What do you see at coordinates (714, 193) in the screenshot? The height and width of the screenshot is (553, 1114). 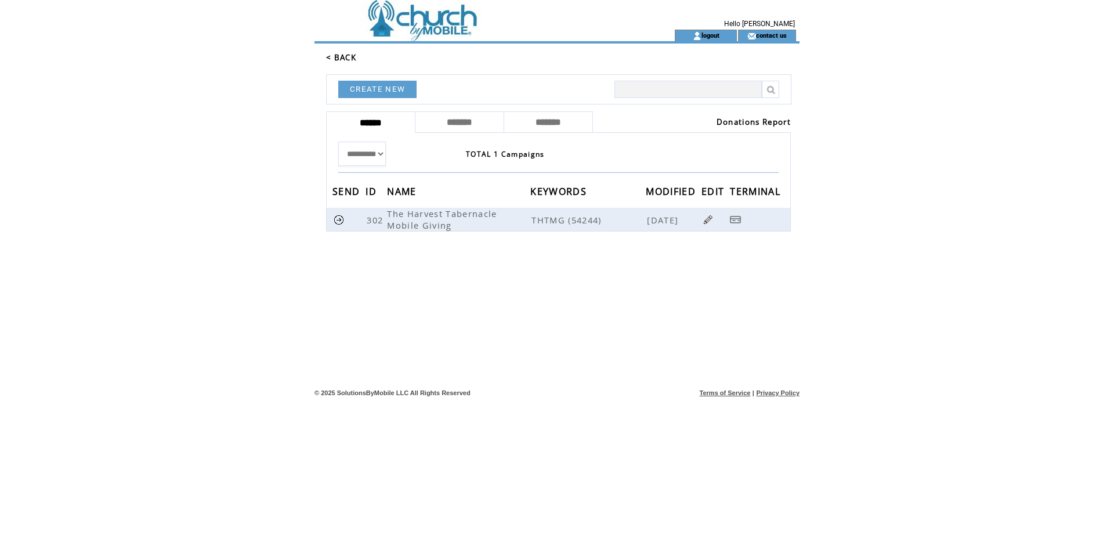 I see `span: EDIT` at bounding box center [714, 193].